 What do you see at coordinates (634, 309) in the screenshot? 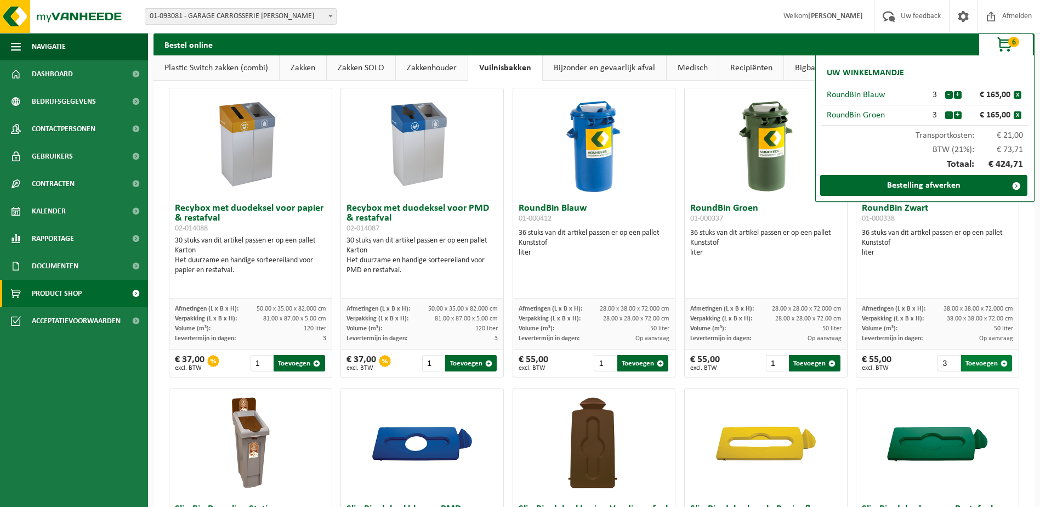
I see `span: 28.00 x 38.00 x 72.000 cm` at bounding box center [634, 309].